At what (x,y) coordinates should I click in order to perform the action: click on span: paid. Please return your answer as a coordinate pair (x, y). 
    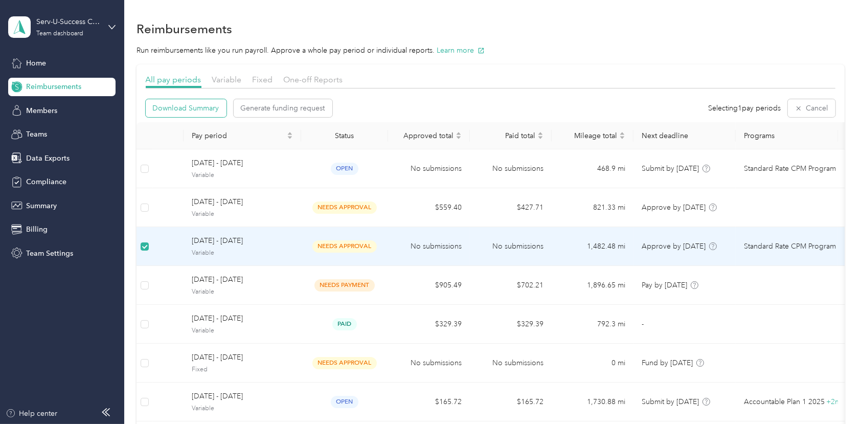
    Looking at the image, I should click on (344, 323).